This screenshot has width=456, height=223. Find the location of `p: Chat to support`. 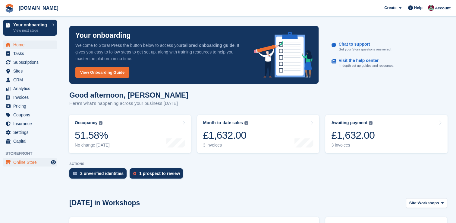

p: Chat to support is located at coordinates (362, 44).